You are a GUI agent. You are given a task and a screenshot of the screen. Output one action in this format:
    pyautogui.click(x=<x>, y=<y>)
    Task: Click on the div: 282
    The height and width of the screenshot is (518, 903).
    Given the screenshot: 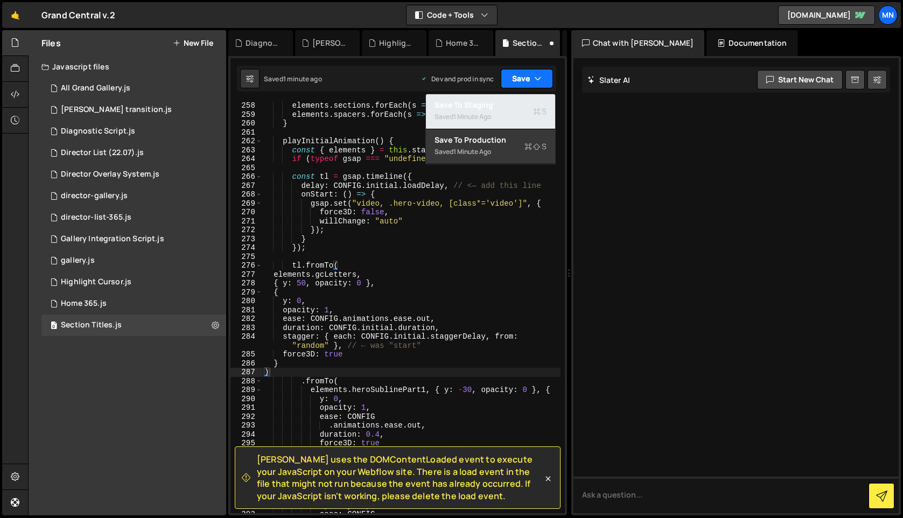 What is the action you would take?
    pyautogui.click(x=246, y=319)
    